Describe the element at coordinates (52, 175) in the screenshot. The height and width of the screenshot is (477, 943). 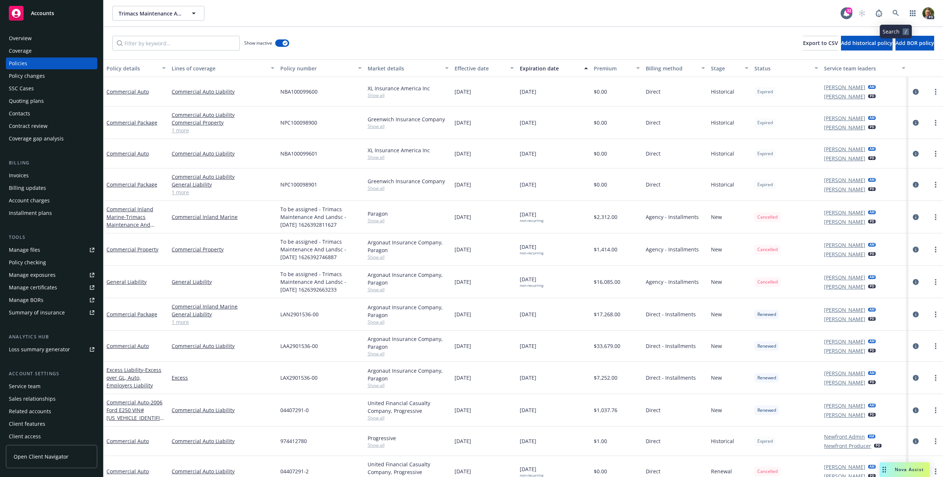
I see `a: Invoices` at that location.